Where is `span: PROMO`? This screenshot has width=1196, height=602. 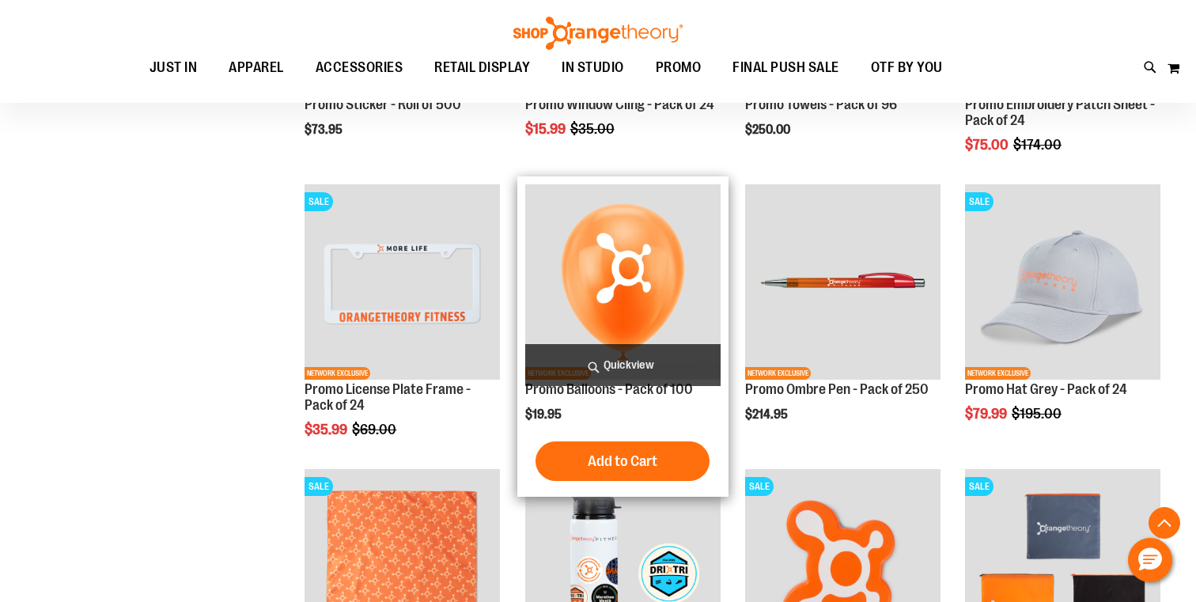 span: PROMO is located at coordinates (678, 67).